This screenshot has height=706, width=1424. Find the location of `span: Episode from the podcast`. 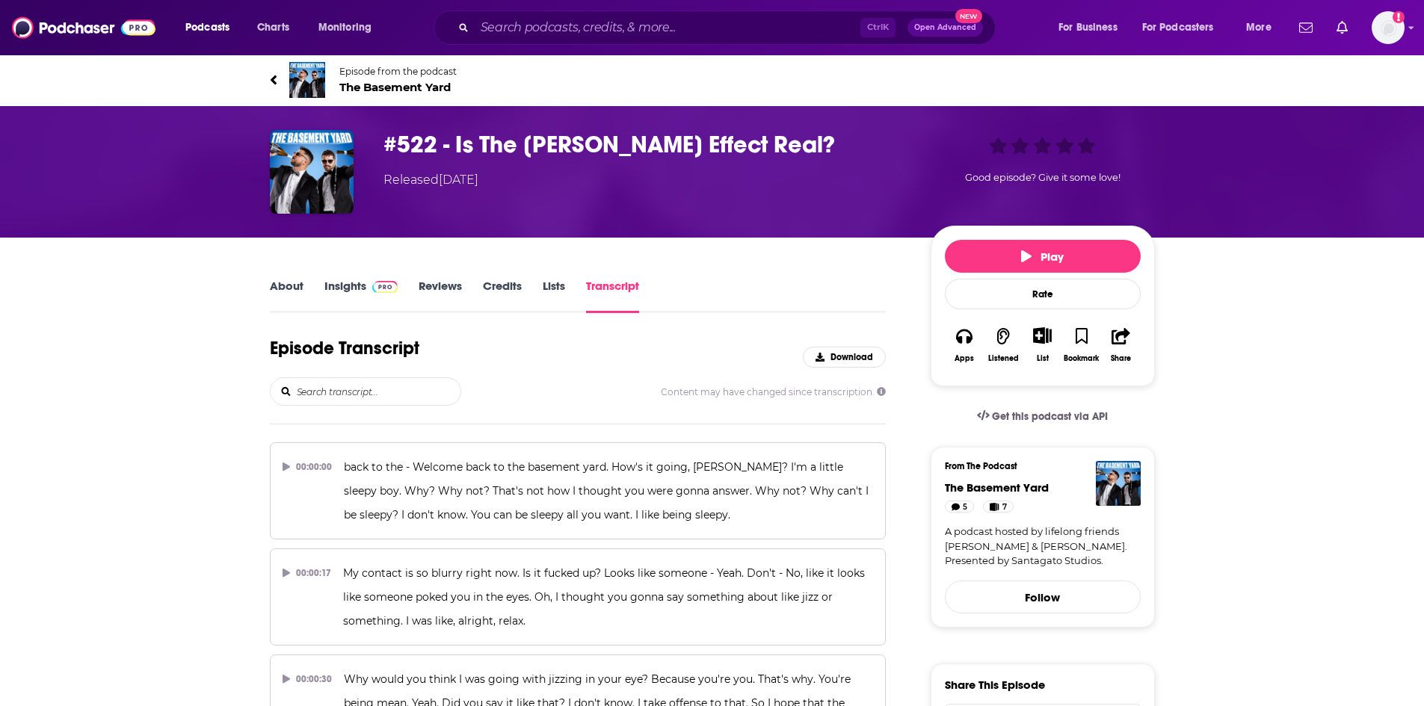

span: Episode from the podcast is located at coordinates (398, 71).